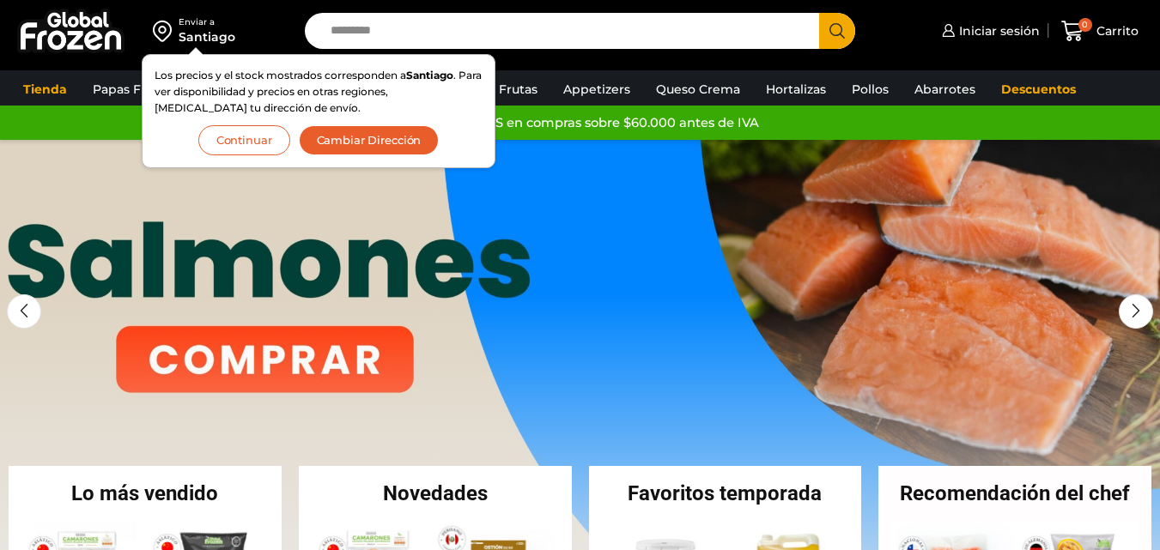  Describe the element at coordinates (244, 140) in the screenshot. I see `button: Continuar` at that location.